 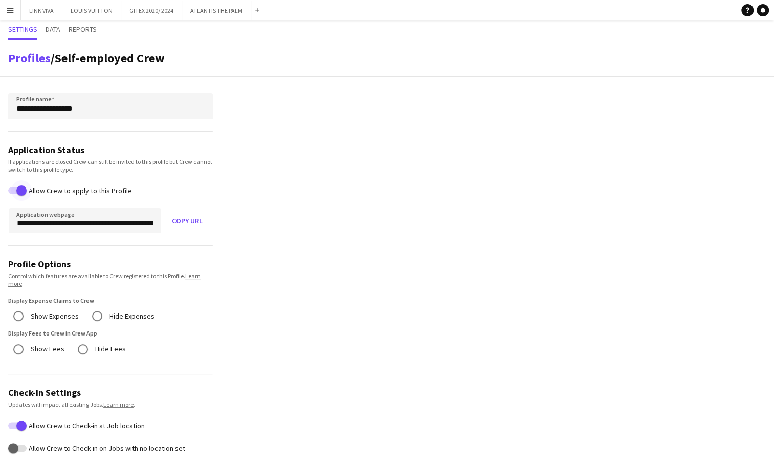 I want to click on label: Allow Crew to Check-in on Jobs with no location set, so click(x=106, y=448).